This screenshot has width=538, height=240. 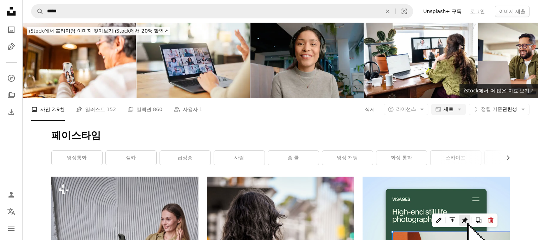 What do you see at coordinates (37, 11) in the screenshot?
I see `button: Unsplash 검색` at bounding box center [37, 11].